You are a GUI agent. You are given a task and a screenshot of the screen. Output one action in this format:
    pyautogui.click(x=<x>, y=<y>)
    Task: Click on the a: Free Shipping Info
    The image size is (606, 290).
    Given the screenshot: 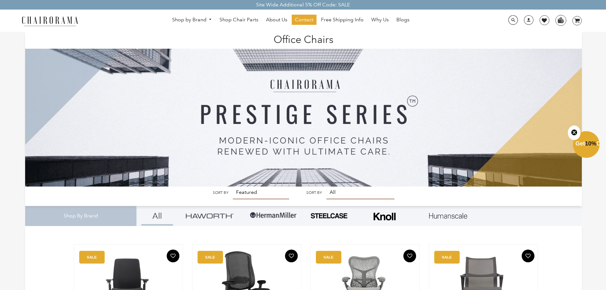 What is the action you would take?
    pyautogui.click(x=342, y=20)
    